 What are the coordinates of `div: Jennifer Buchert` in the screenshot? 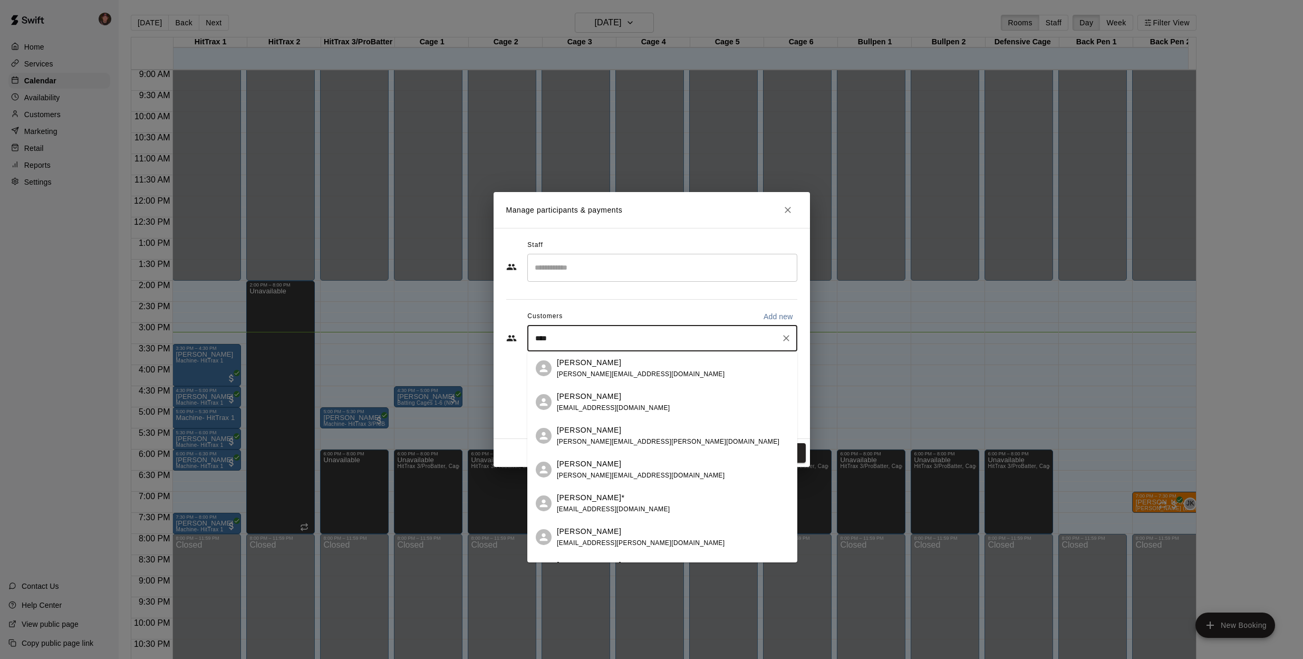 It's located at (544, 537).